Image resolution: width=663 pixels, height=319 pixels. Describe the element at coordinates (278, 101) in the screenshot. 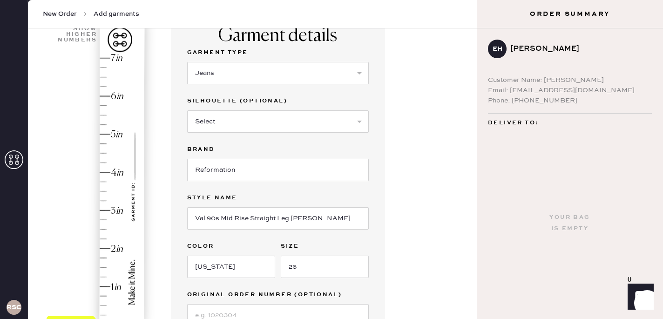

I see `label: Silhouette (optional)` at that location.